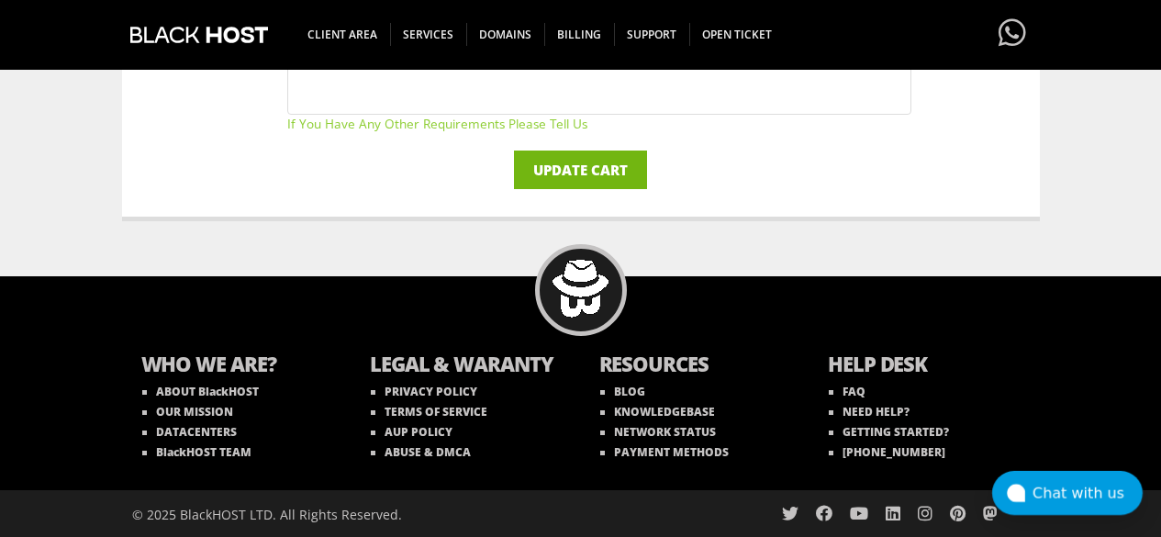 The width and height of the screenshot is (1161, 537). I want to click on input: Update Cart, so click(580, 170).